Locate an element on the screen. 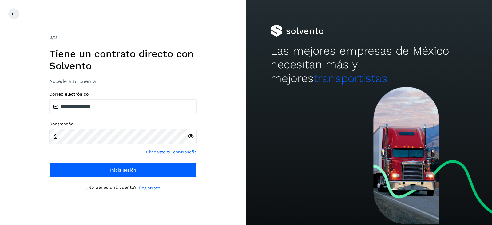 The height and width of the screenshot is (225, 492). span: transportistas is located at coordinates (350, 78).